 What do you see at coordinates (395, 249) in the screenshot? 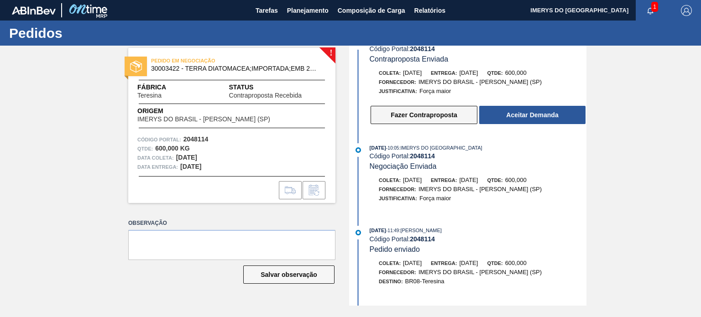
I see `span: Pedido enviado` at bounding box center [395, 249].